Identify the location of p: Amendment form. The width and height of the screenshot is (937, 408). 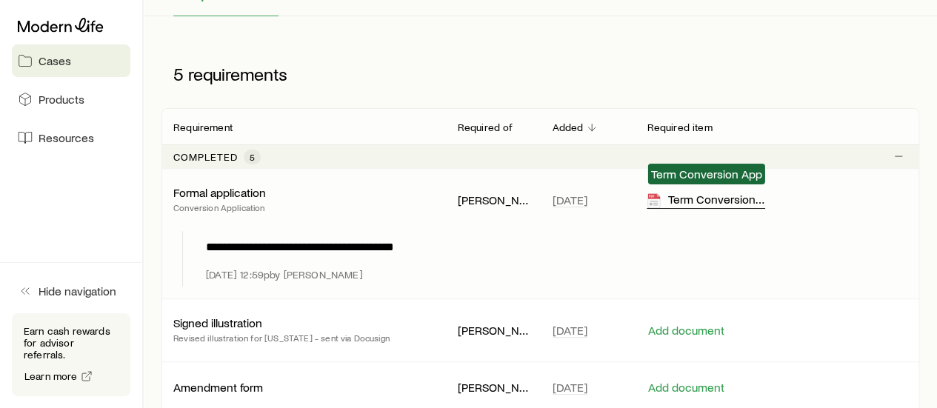
(218, 387).